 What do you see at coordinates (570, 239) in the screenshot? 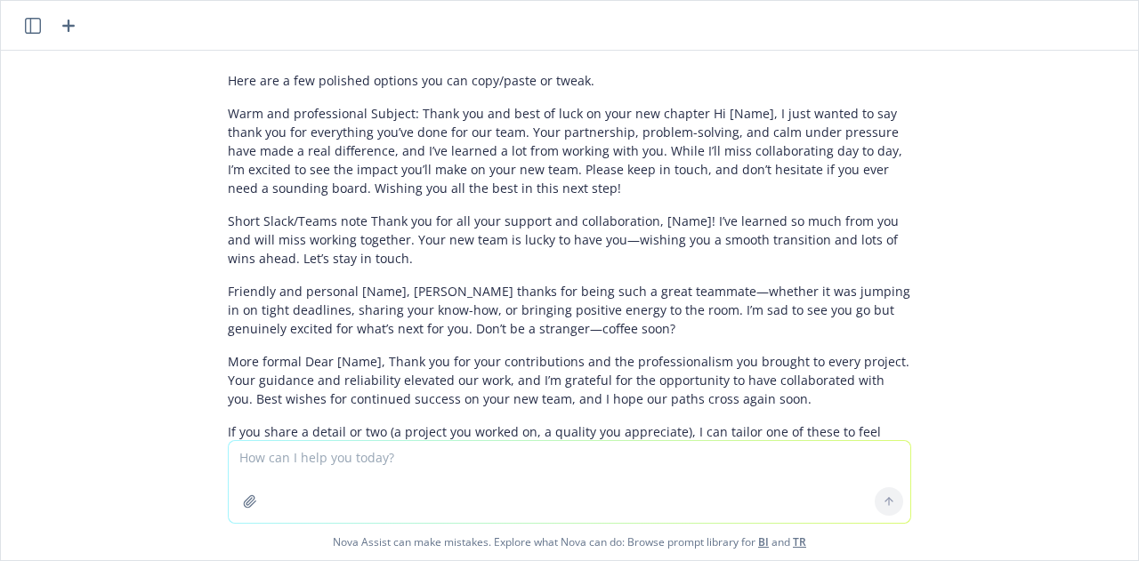
I see `p: Short Slack/Teams note Thank you for all your support and collaboration, [Name]! I’ve learned so ...` at bounding box center [570, 239].